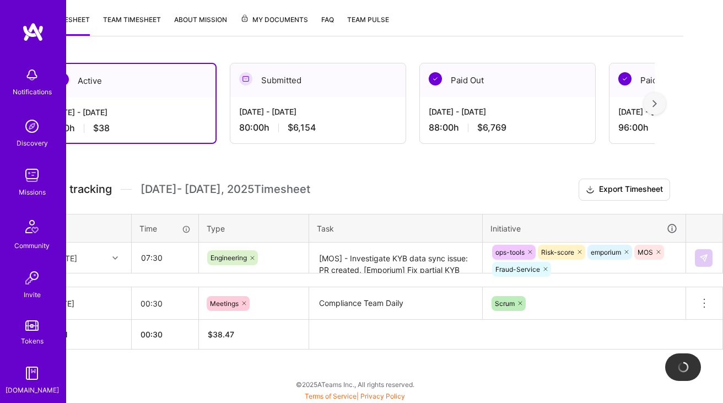  What do you see at coordinates (606, 252) in the screenshot?
I see `span: emporium` at bounding box center [606, 252].